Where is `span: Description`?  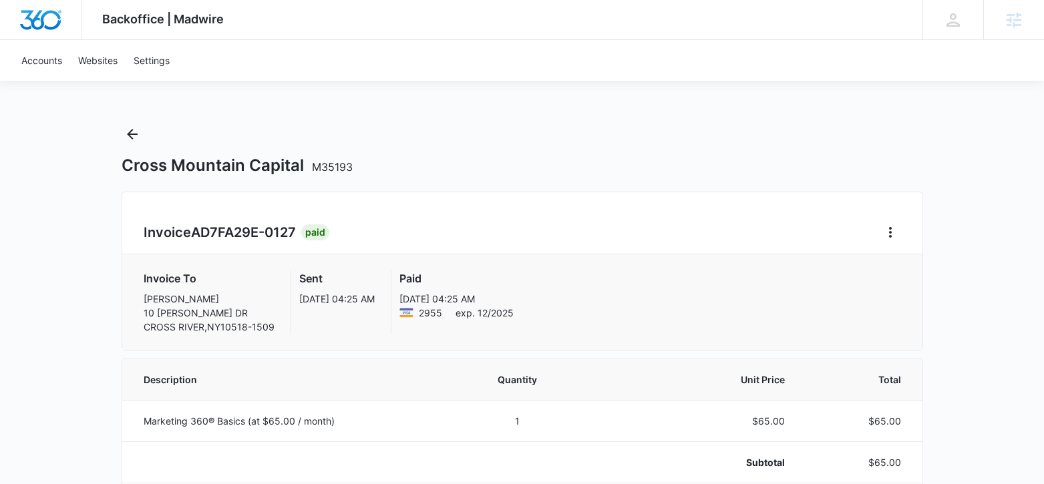 span: Description is located at coordinates (292, 379).